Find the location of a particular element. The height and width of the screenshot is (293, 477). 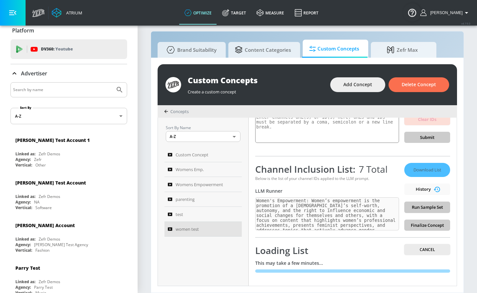

button: Cancel is located at coordinates (428, 249).